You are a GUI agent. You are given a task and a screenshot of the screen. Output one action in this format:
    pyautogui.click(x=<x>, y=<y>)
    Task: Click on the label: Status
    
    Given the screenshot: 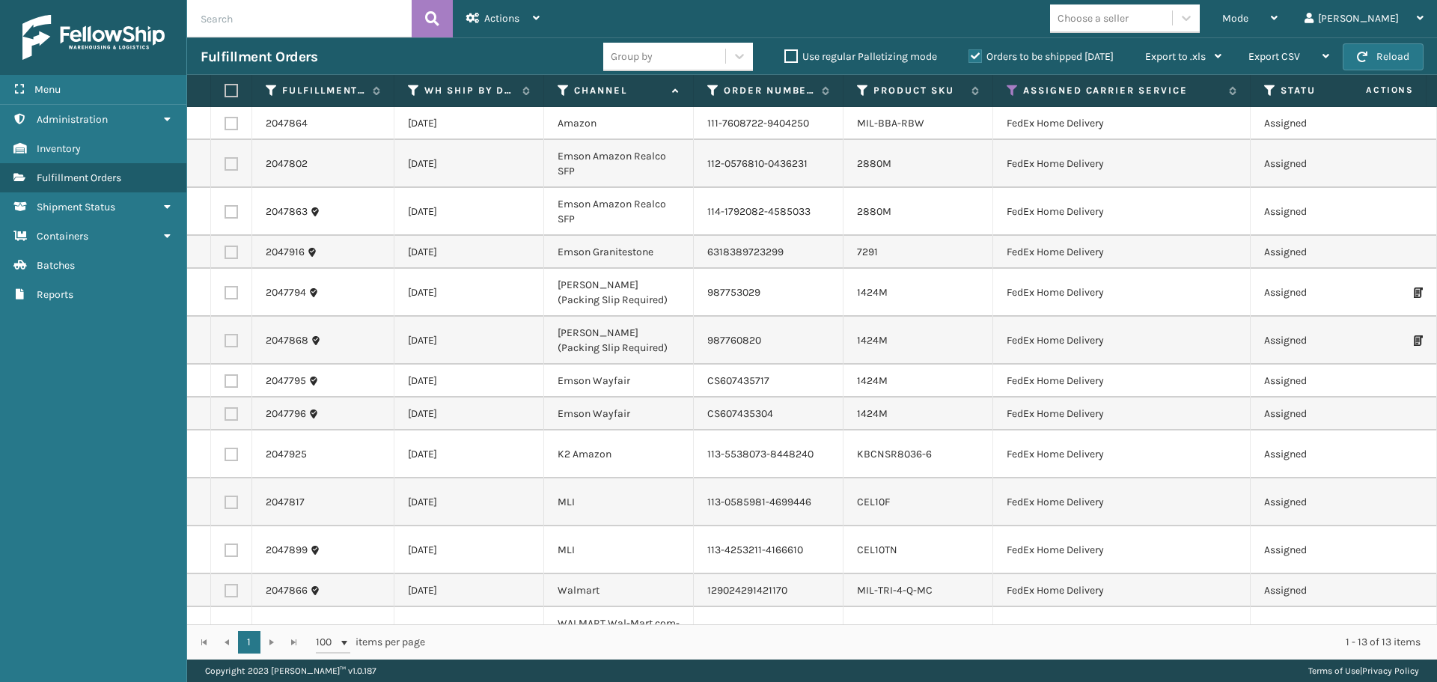 What is the action you would take?
    pyautogui.click(x=1325, y=91)
    